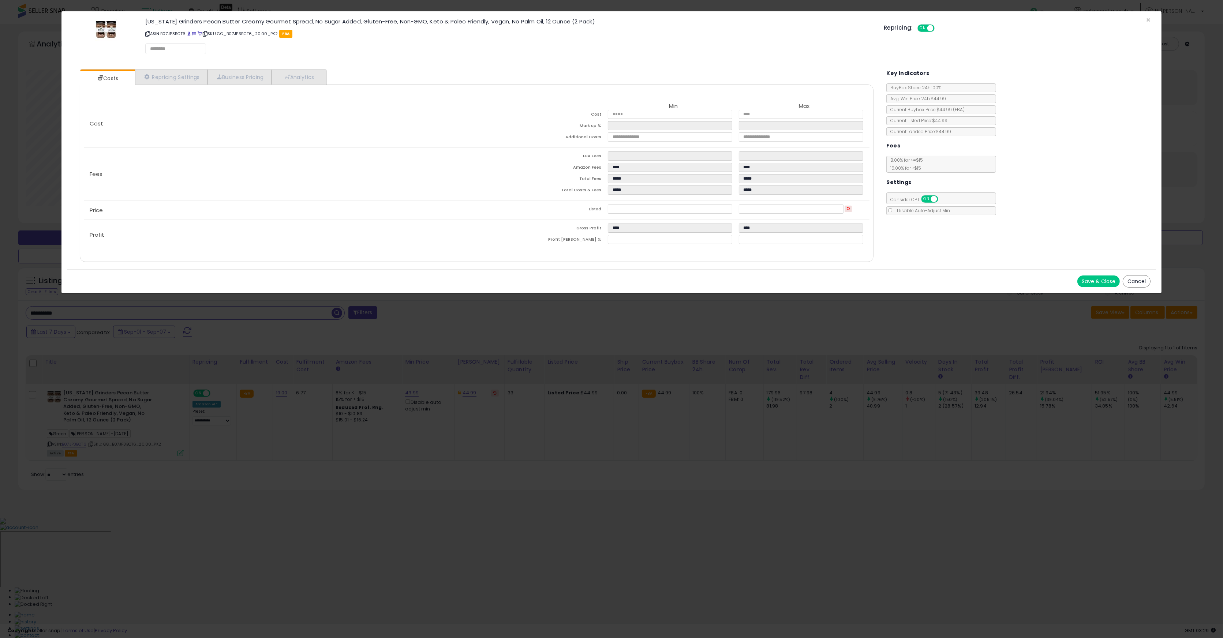 The image size is (1223, 638). I want to click on button: Save & Close, so click(1099, 282).